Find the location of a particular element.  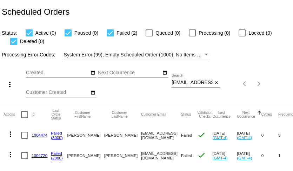

button: Change sorting for LastOccurrenceUtc is located at coordinates (221, 115).